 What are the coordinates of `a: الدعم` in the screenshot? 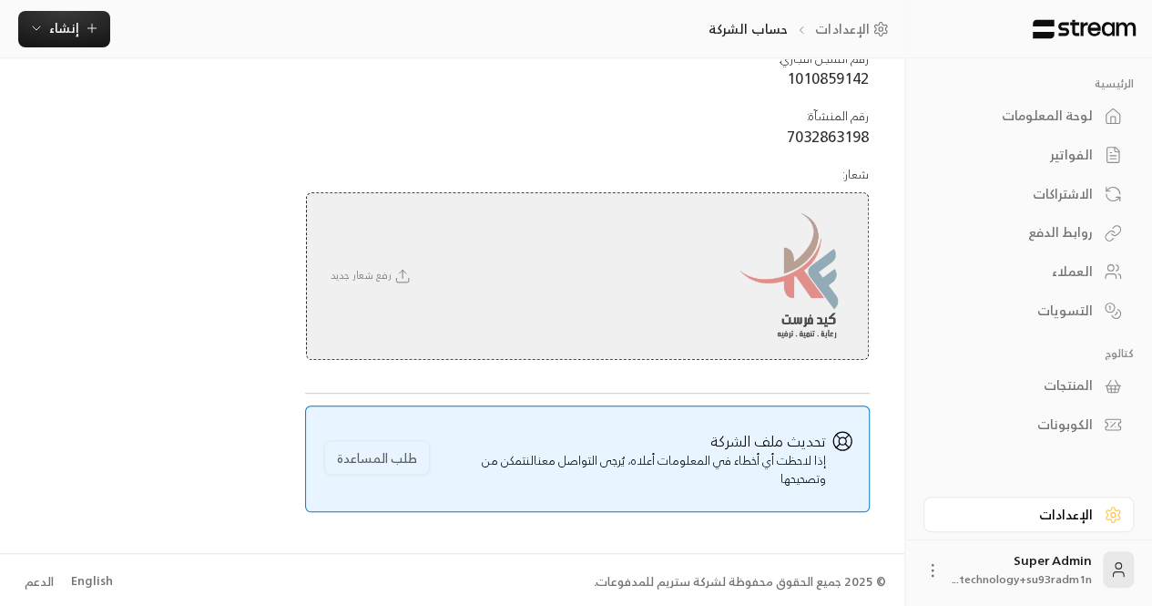 It's located at (38, 581).